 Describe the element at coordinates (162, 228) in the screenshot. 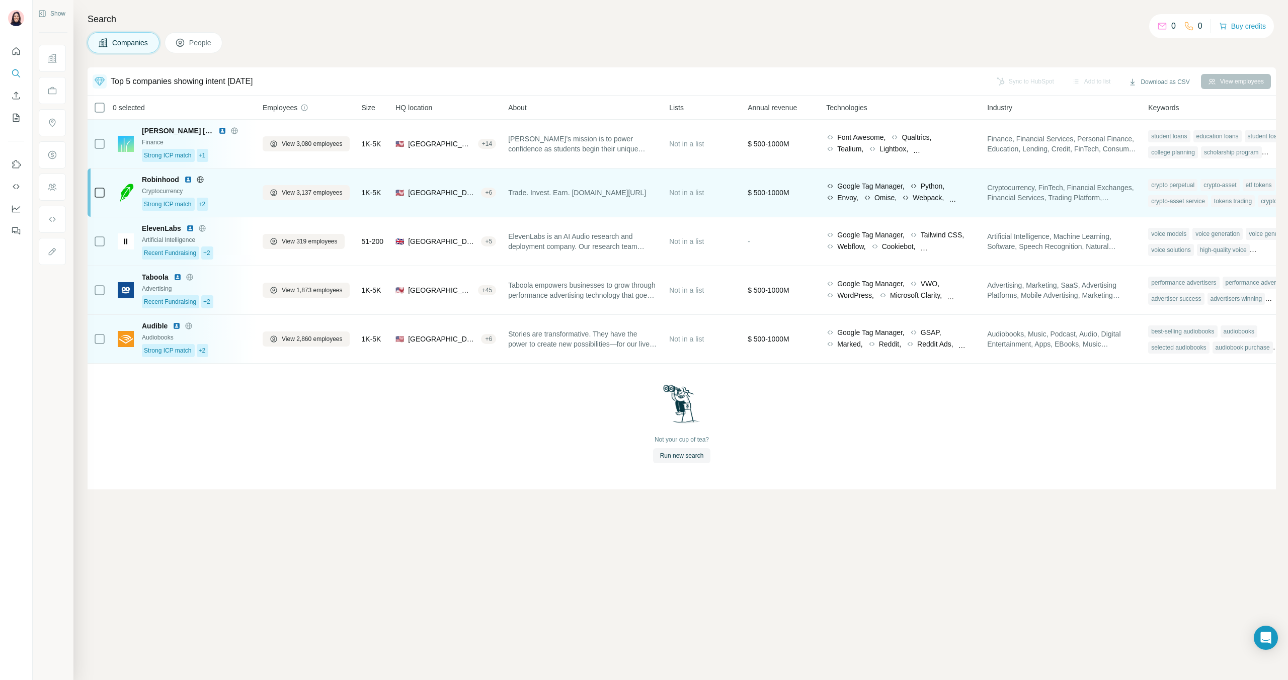

I see `span: ElevenLabs` at that location.